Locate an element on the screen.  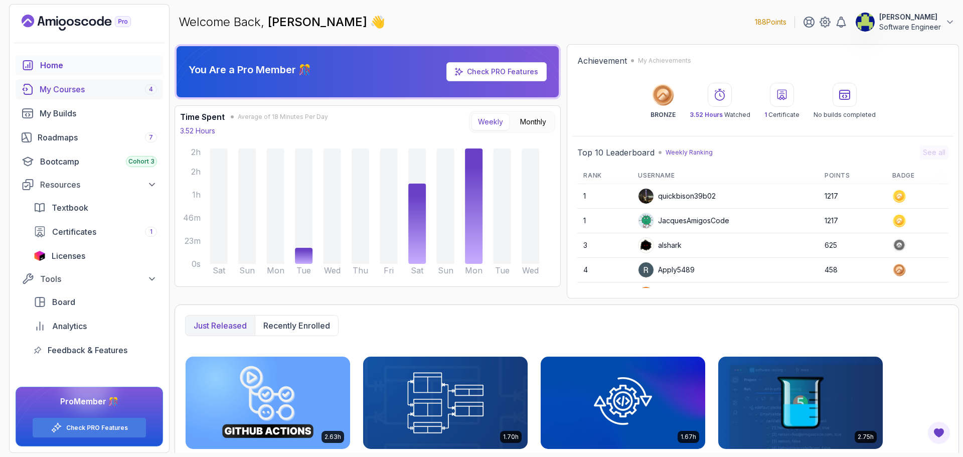
tspan: 23m is located at coordinates (193, 241).